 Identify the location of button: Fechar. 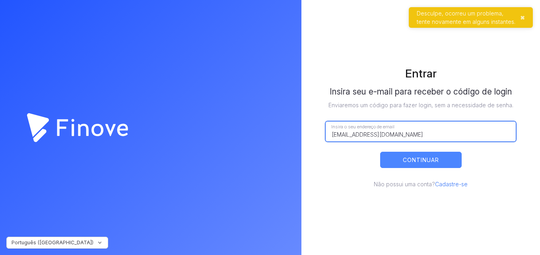
(523, 18).